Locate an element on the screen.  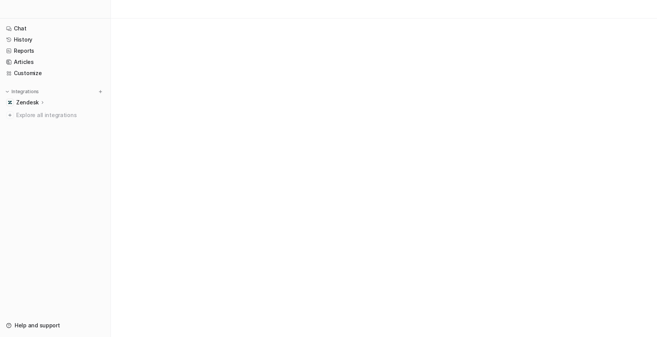
a: Help and support is located at coordinates (55, 325).